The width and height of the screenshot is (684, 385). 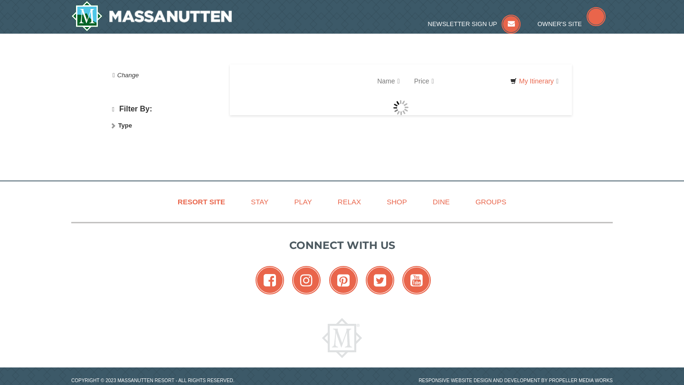 I want to click on h4: Filter By:, so click(x=165, y=109).